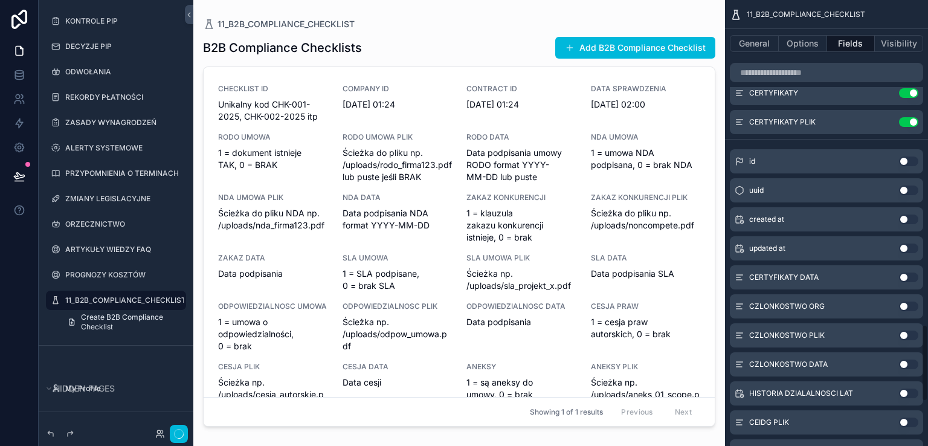  Describe the element at coordinates (122, 275) in the screenshot. I see `label: PROGNOZY KOSZTÓW` at that location.